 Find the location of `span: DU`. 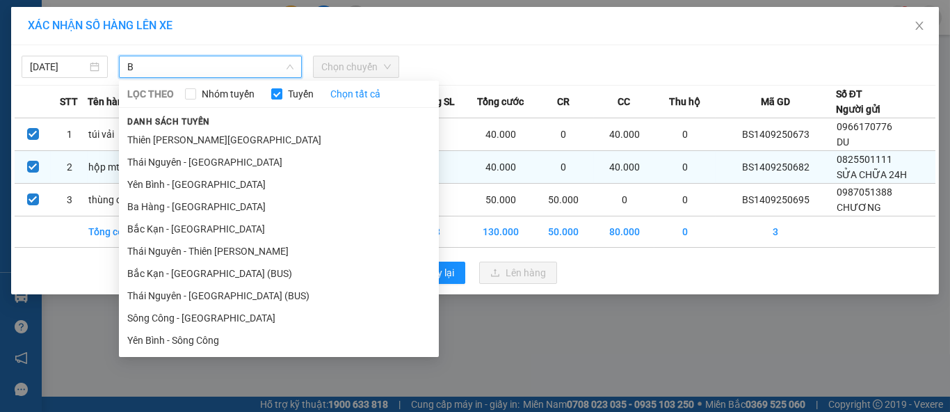

span: DU is located at coordinates (843, 142).